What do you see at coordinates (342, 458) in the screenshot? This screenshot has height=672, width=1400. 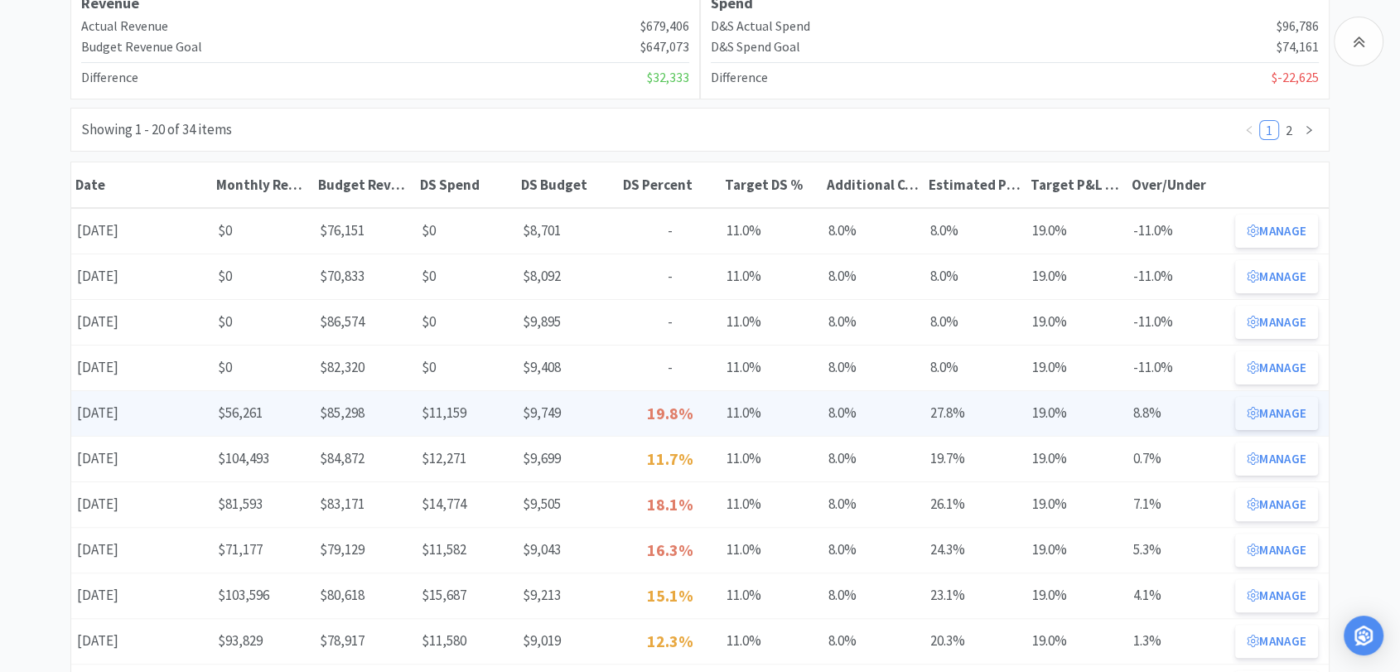 I see `span: $84,872` at bounding box center [342, 458].